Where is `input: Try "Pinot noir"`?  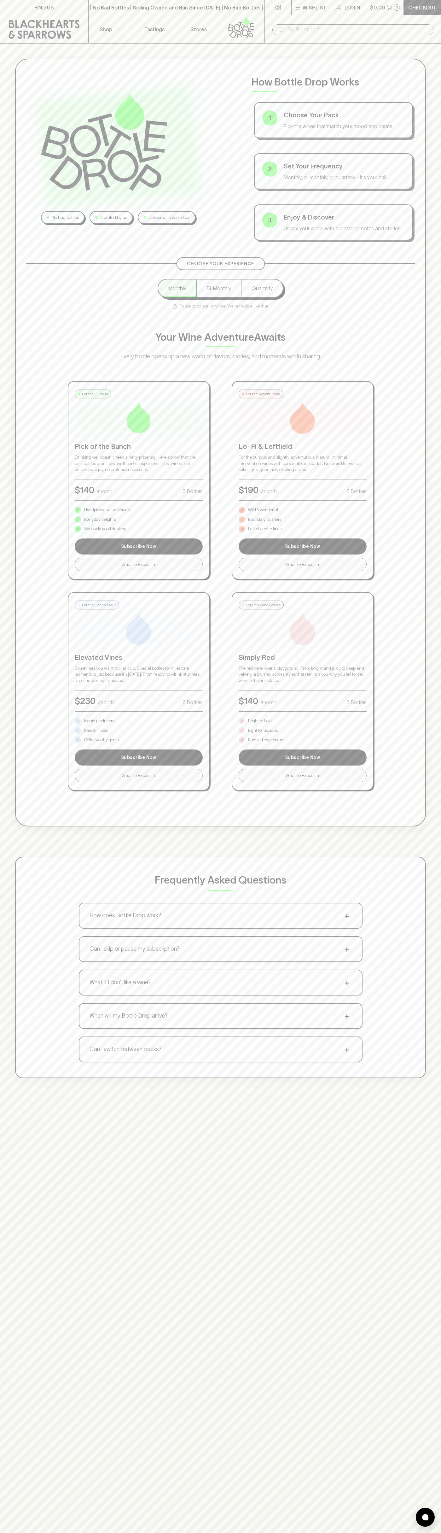
input: Try "Pinot noir" is located at coordinates (358, 30).